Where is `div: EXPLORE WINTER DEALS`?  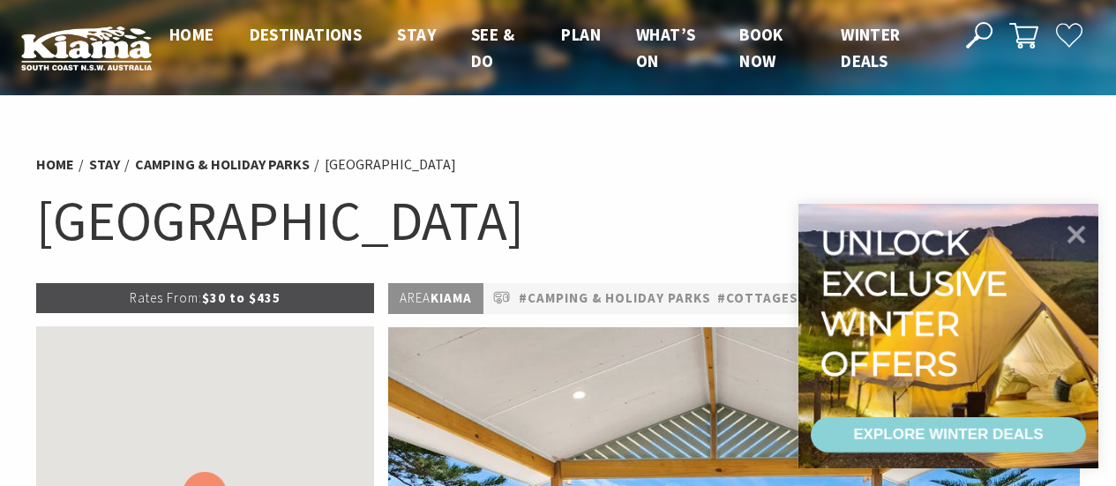 div: EXPLORE WINTER DEALS is located at coordinates (947, 435).